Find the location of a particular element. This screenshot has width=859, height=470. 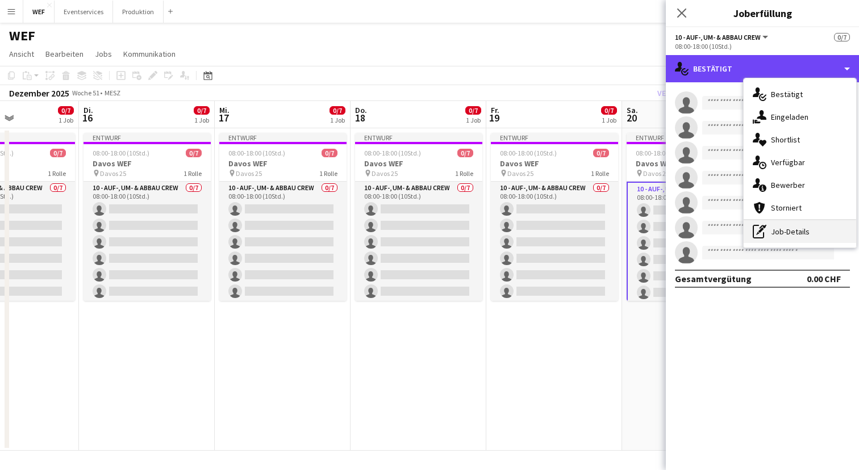

span: Mi. is located at coordinates (224, 110).